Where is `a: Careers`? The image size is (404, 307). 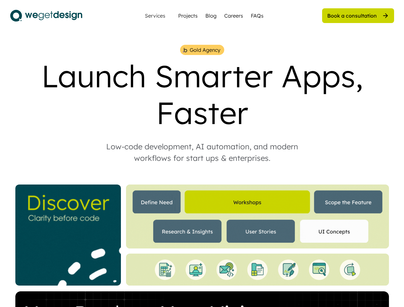
a: Careers is located at coordinates (233, 16).